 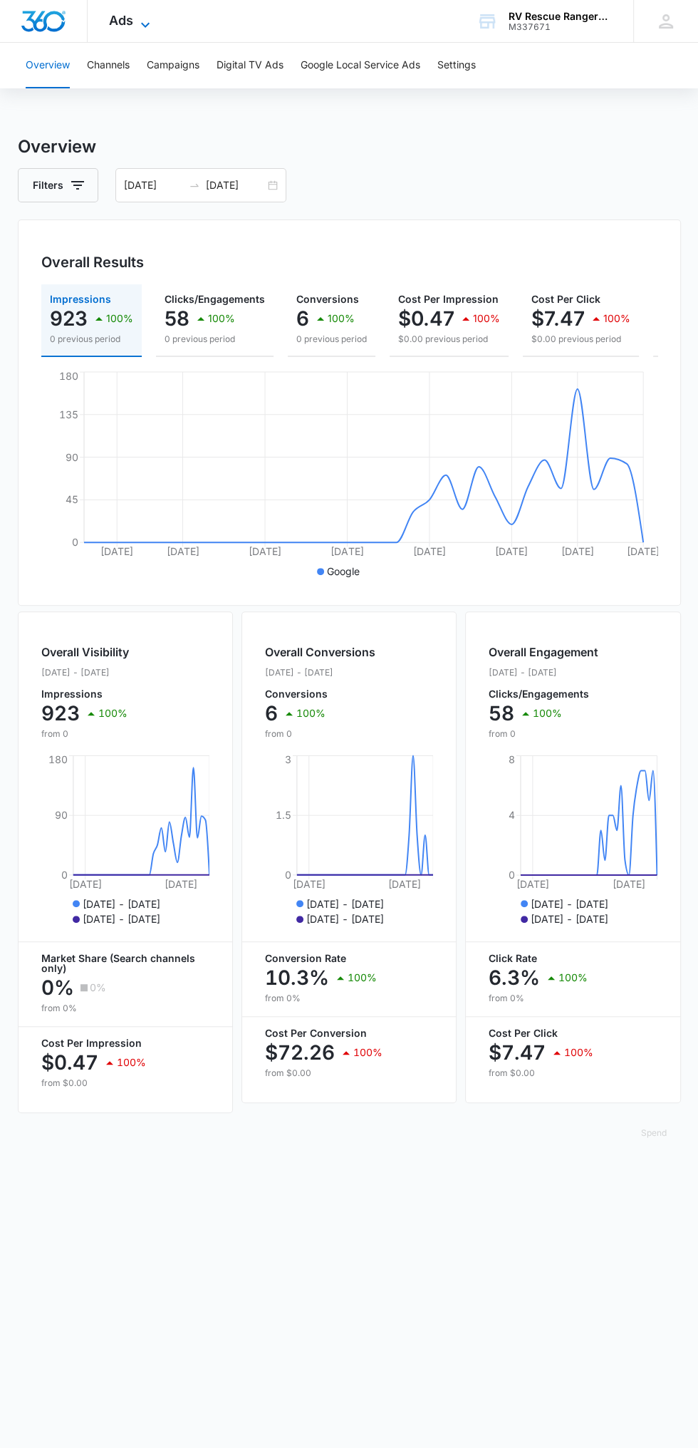 What do you see at coordinates (320, 652) in the screenshot?
I see `h2: Overall Conversions` at bounding box center [320, 652].